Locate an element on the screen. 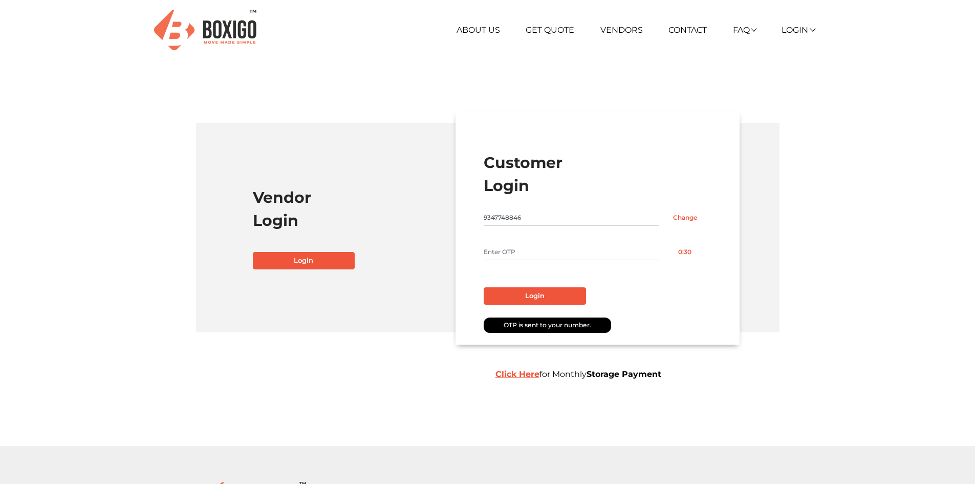  input: Change is located at coordinates (685, 218).